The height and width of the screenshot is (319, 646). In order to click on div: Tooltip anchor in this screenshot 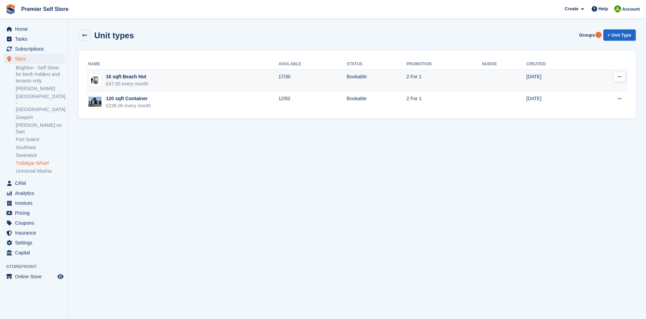, I will do `click(598, 35)`.